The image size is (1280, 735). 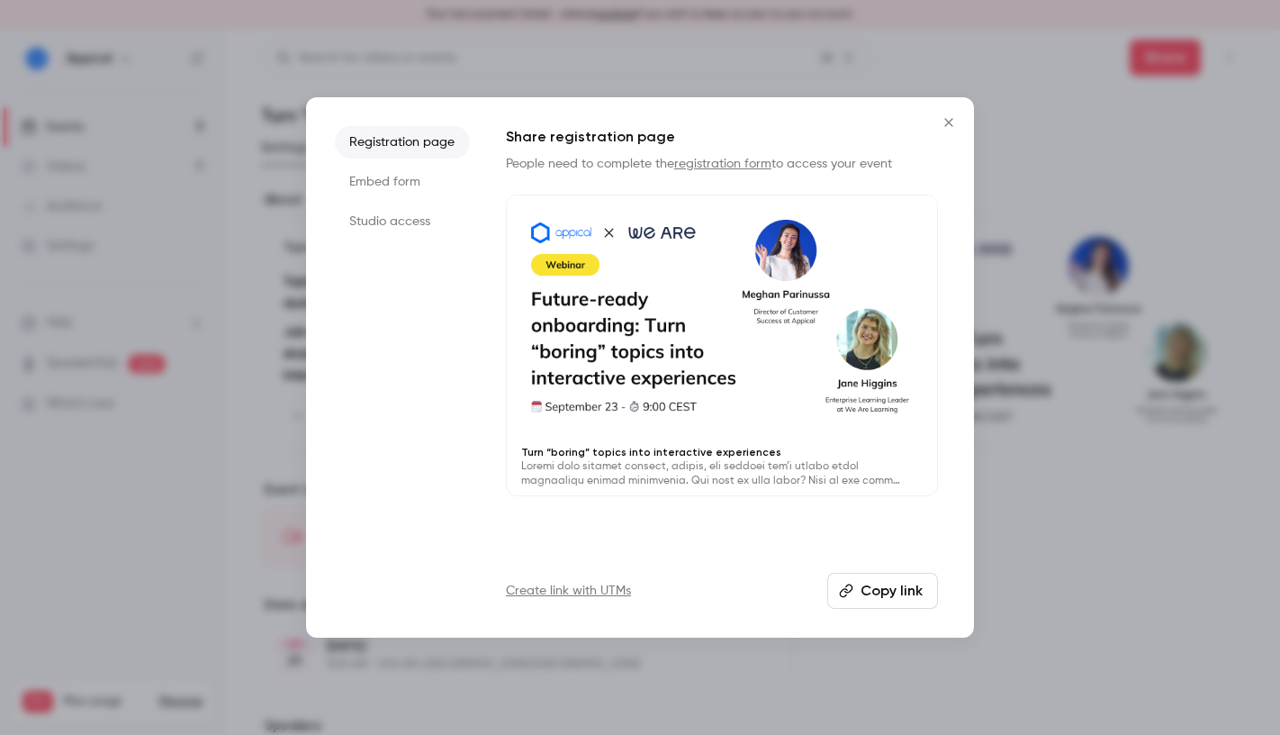 I want to click on a: registration form, so click(x=723, y=164).